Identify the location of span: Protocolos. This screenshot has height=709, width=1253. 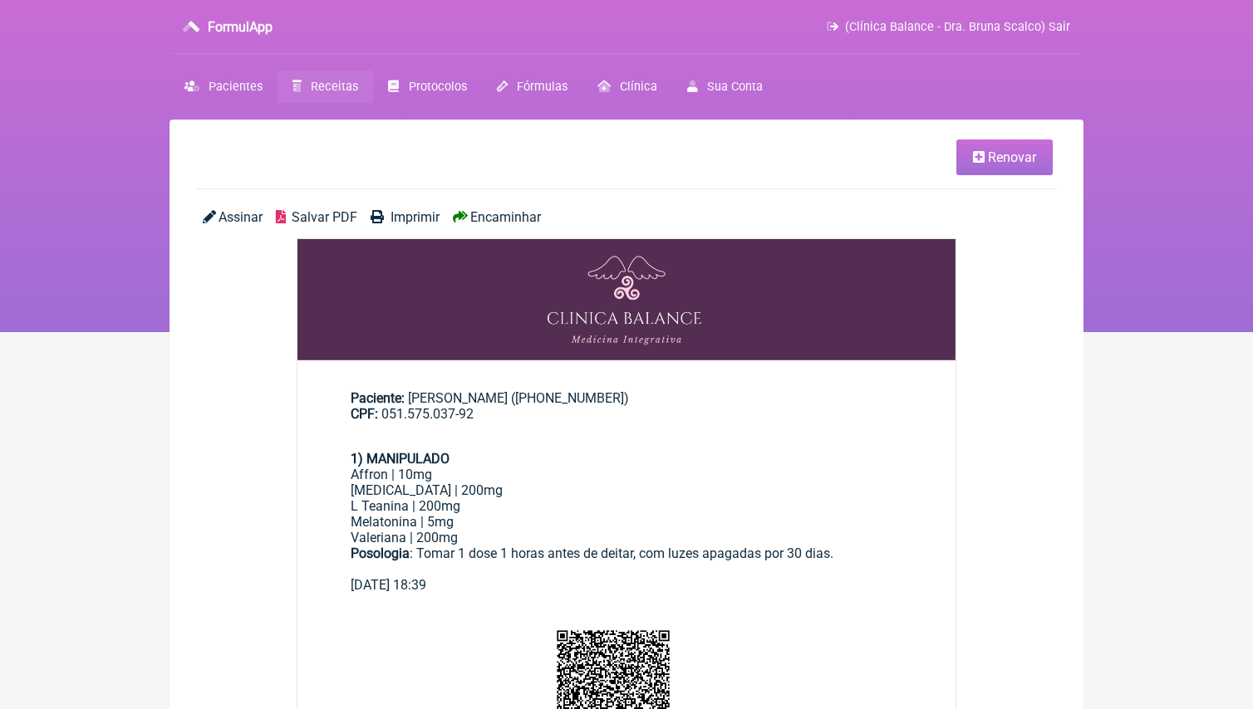
(438, 86).